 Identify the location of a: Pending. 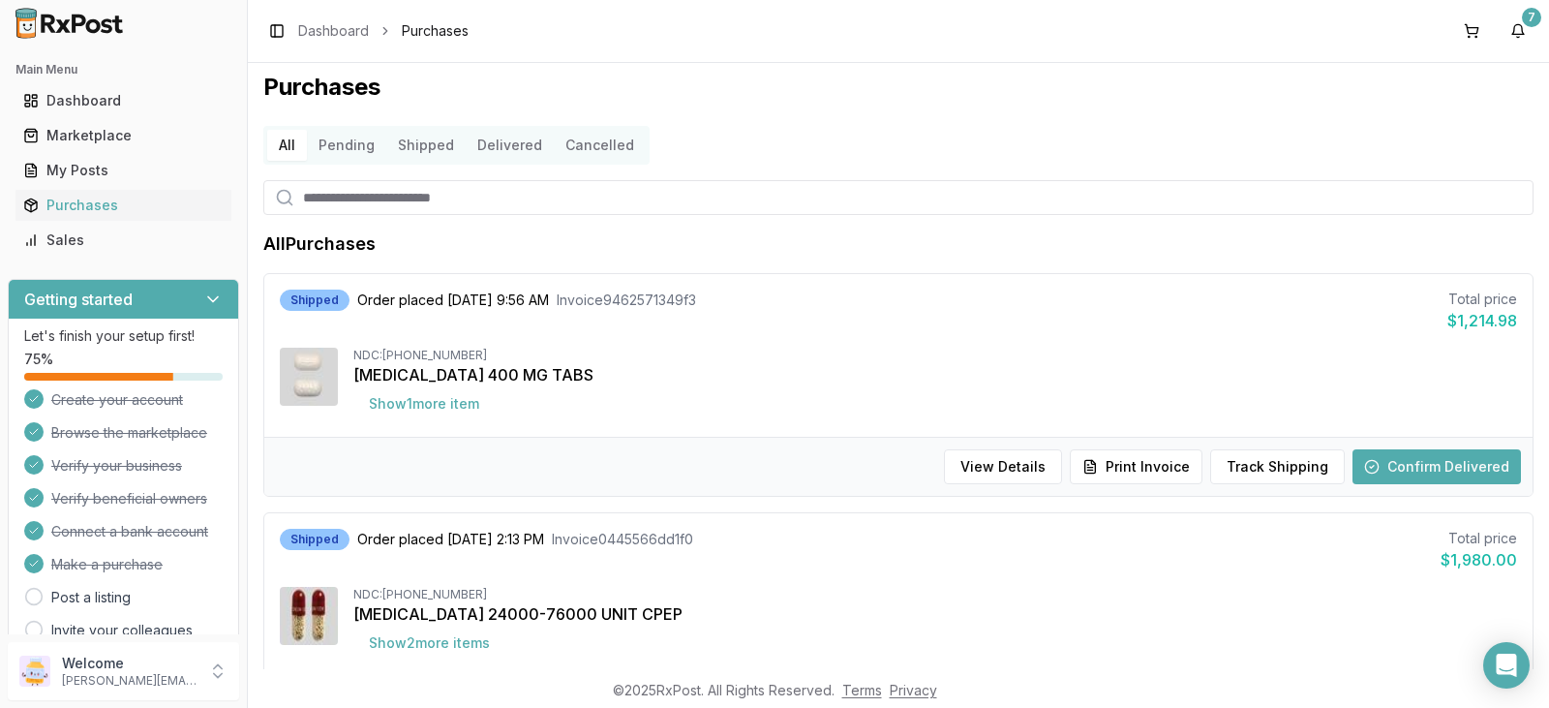
(347, 145).